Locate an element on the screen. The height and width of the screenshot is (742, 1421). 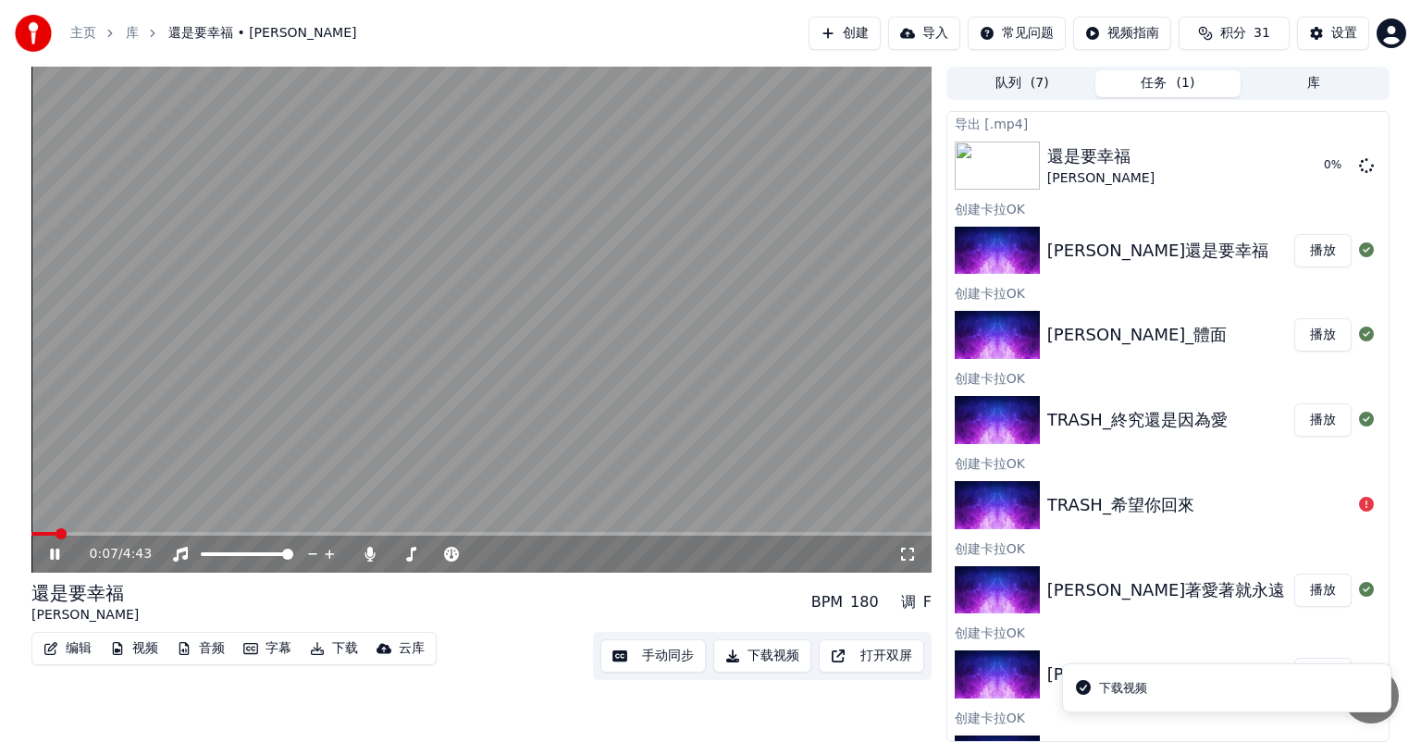
button: 库 is located at coordinates (1314, 83).